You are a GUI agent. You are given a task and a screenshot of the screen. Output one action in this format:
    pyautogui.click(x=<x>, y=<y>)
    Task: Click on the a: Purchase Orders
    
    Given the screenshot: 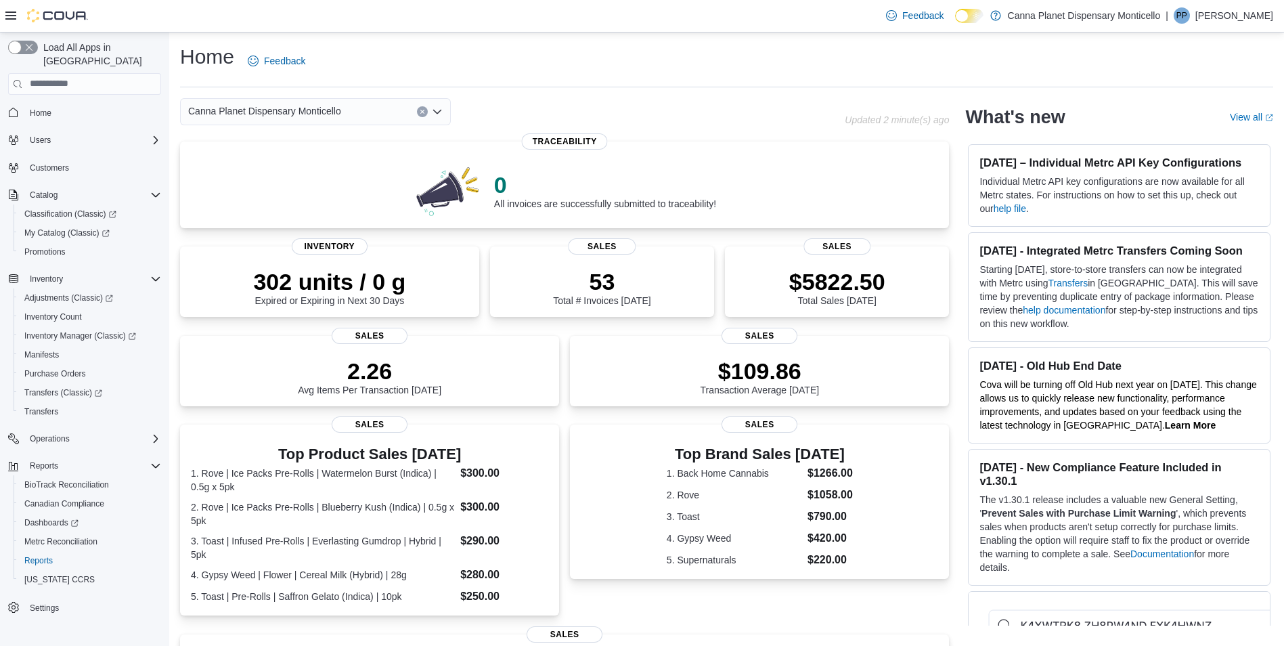 What is the action you would take?
    pyautogui.click(x=55, y=374)
    